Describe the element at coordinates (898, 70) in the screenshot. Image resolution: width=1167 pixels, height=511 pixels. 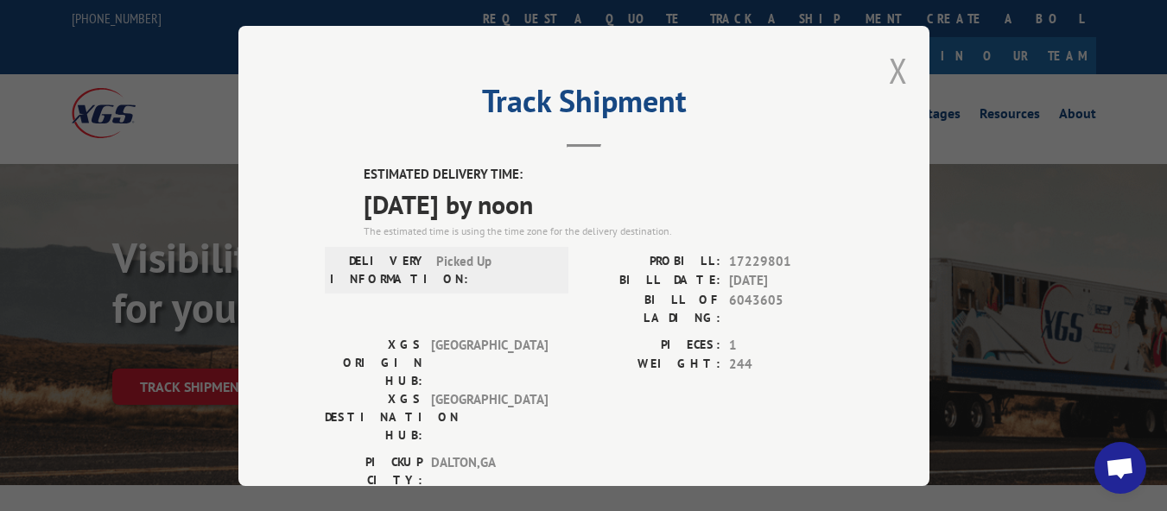
I see `button: Close modal` at that location.